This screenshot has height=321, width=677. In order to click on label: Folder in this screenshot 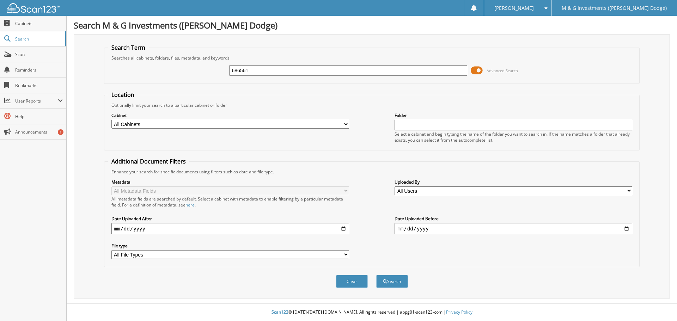, I will do `click(513, 115)`.